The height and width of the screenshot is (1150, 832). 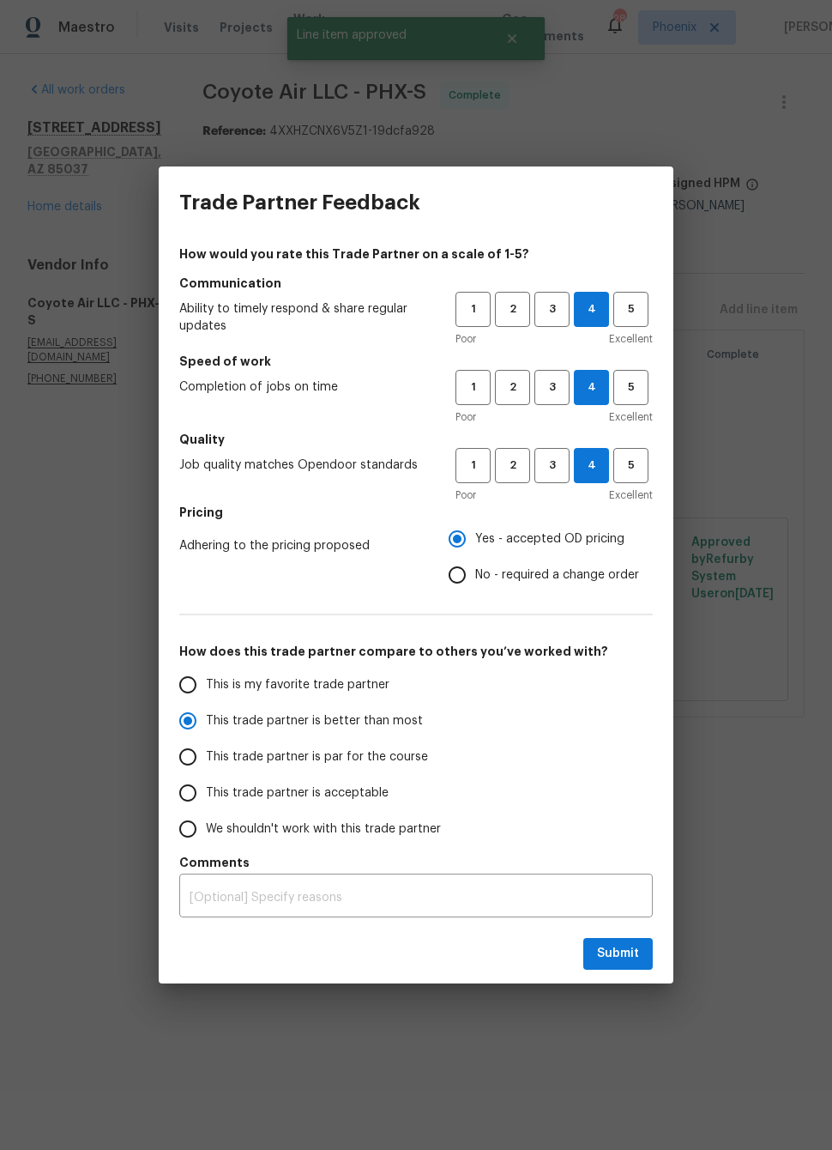 What do you see at coordinates (416, 283) in the screenshot?
I see `h5: Communication` at bounding box center [416, 283].